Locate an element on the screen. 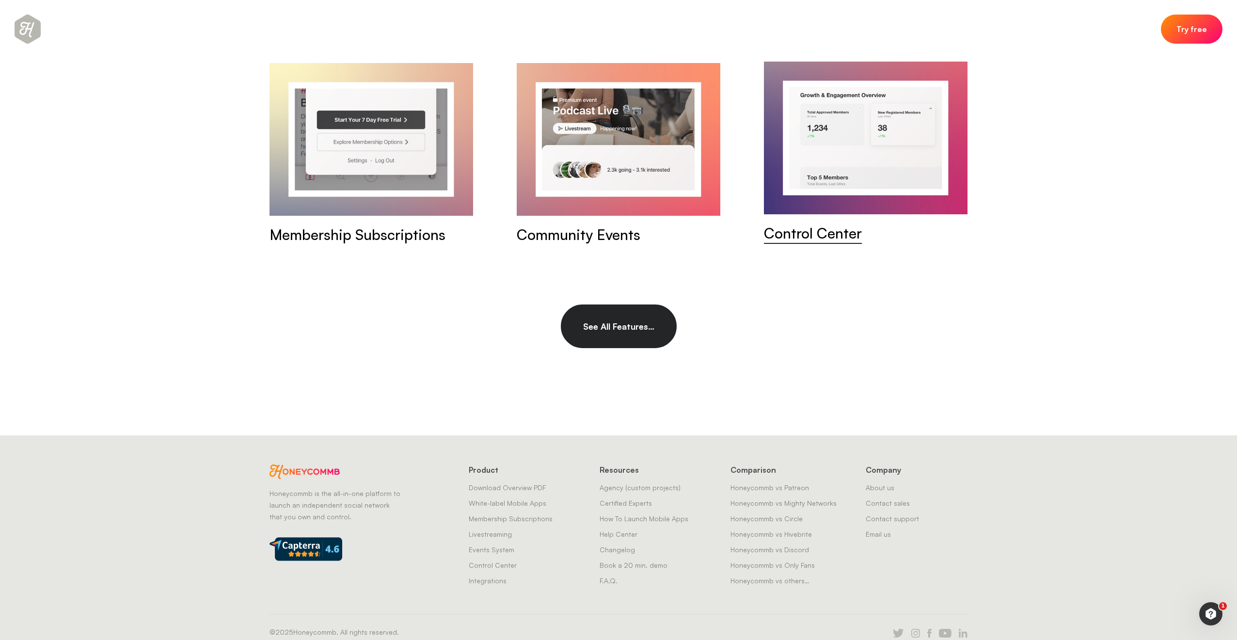 The height and width of the screenshot is (640, 1237). div: Membership Subscriptions is located at coordinates (357, 235).